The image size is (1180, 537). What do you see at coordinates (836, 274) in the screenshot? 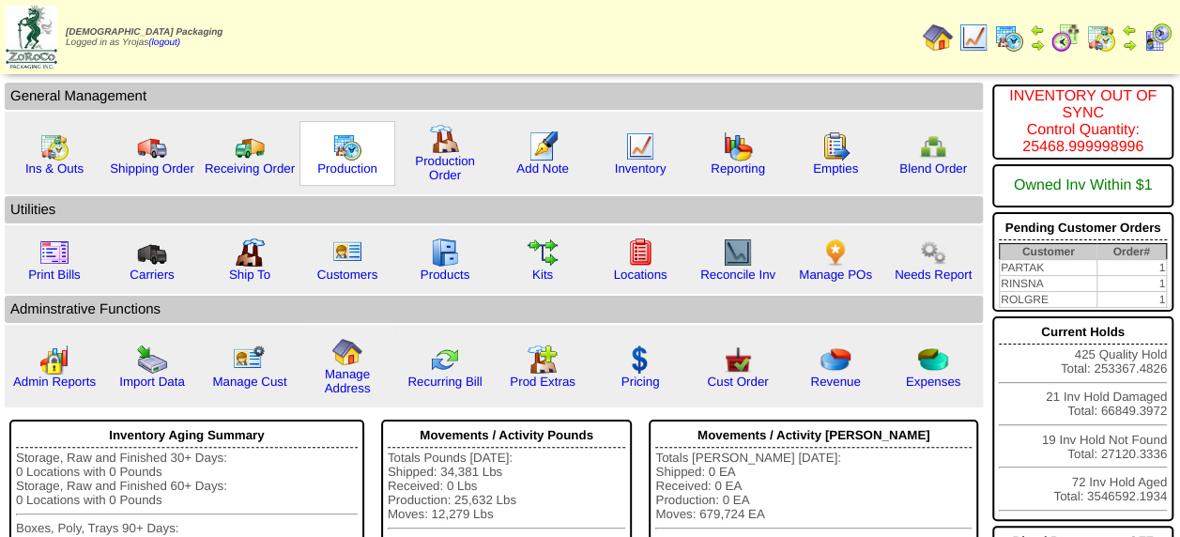
I see `a: Manage POs` at bounding box center [836, 274].